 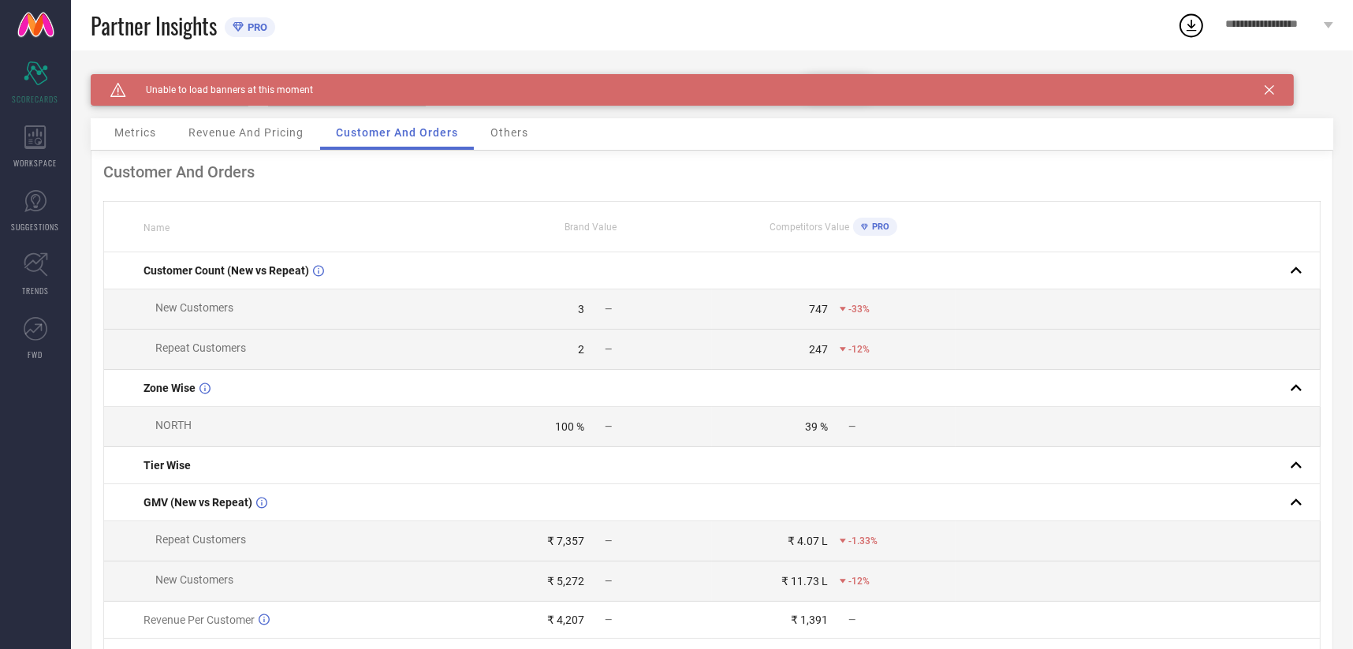 What do you see at coordinates (173, 425) in the screenshot?
I see `span: NORTH` at bounding box center [173, 425].